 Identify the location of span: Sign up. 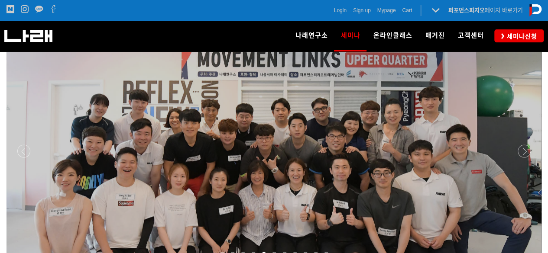
(361, 10).